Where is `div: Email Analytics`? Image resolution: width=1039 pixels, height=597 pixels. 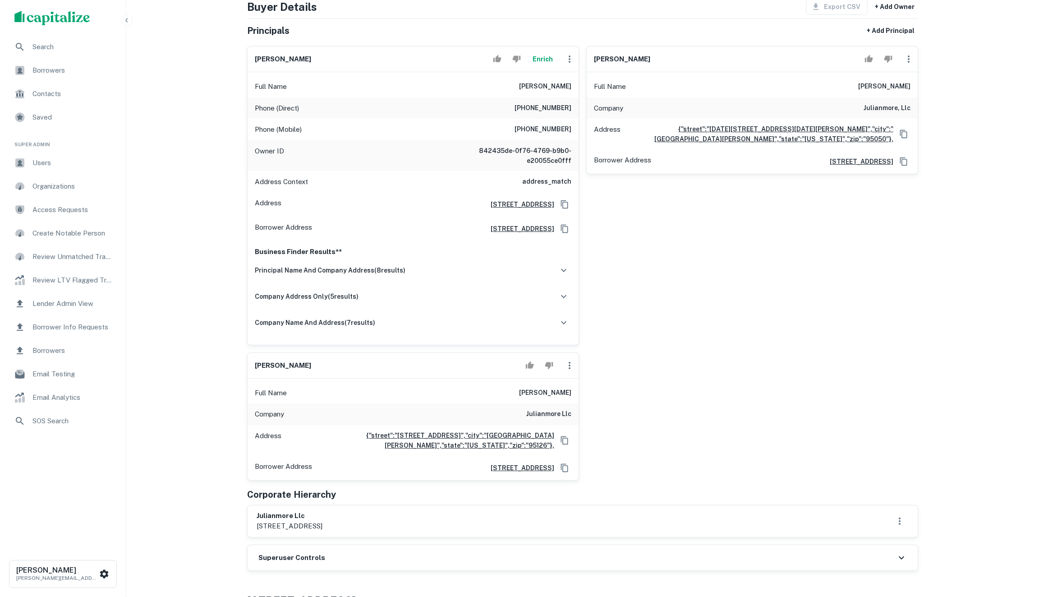 div: Email Analytics is located at coordinates (63, 397).